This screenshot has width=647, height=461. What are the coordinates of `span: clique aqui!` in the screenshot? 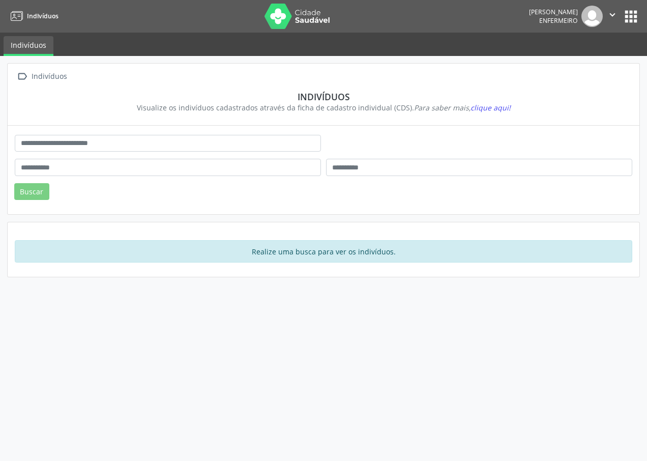 It's located at (491, 107).